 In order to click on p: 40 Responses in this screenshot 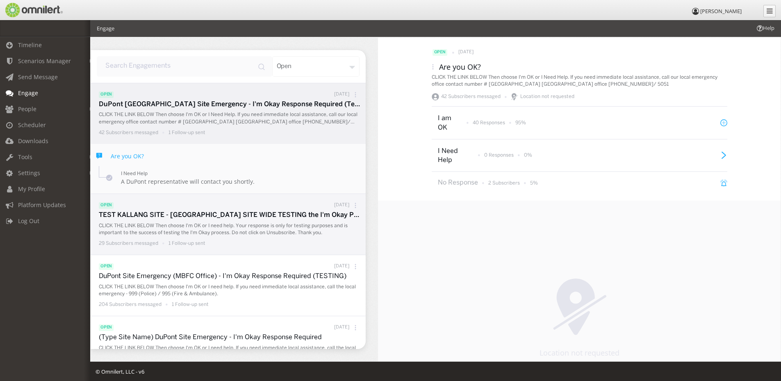, I will do `click(489, 123)`.